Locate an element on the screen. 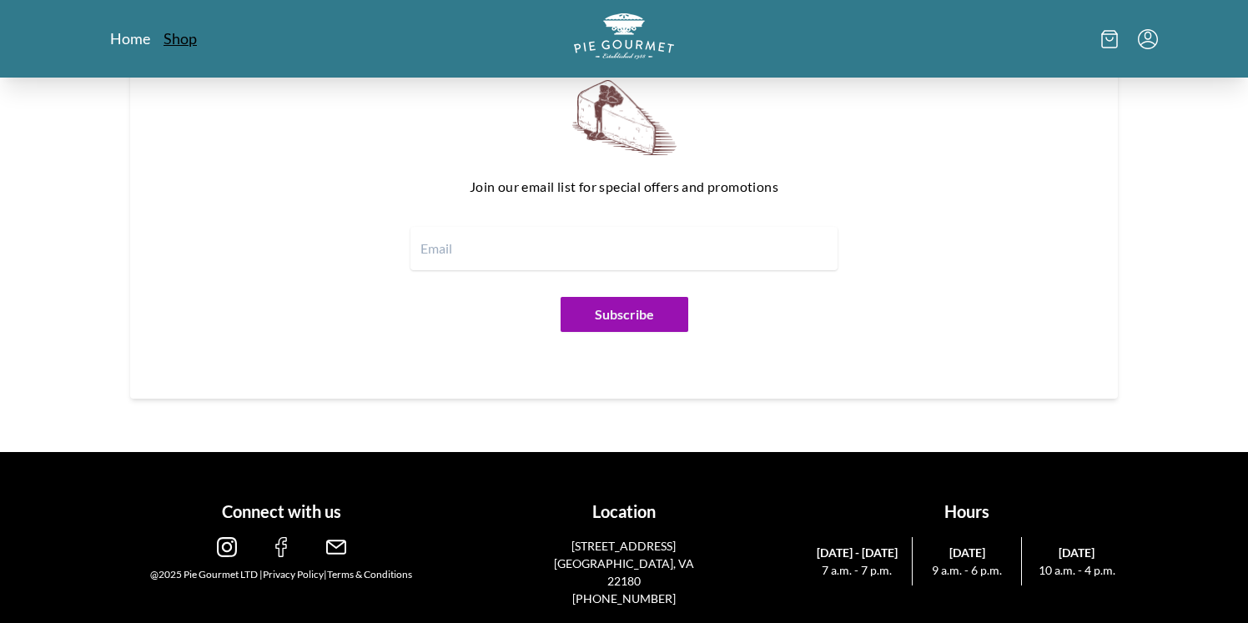 Image resolution: width=1248 pixels, height=623 pixels. h1: Connect with us is located at coordinates (281, 511).